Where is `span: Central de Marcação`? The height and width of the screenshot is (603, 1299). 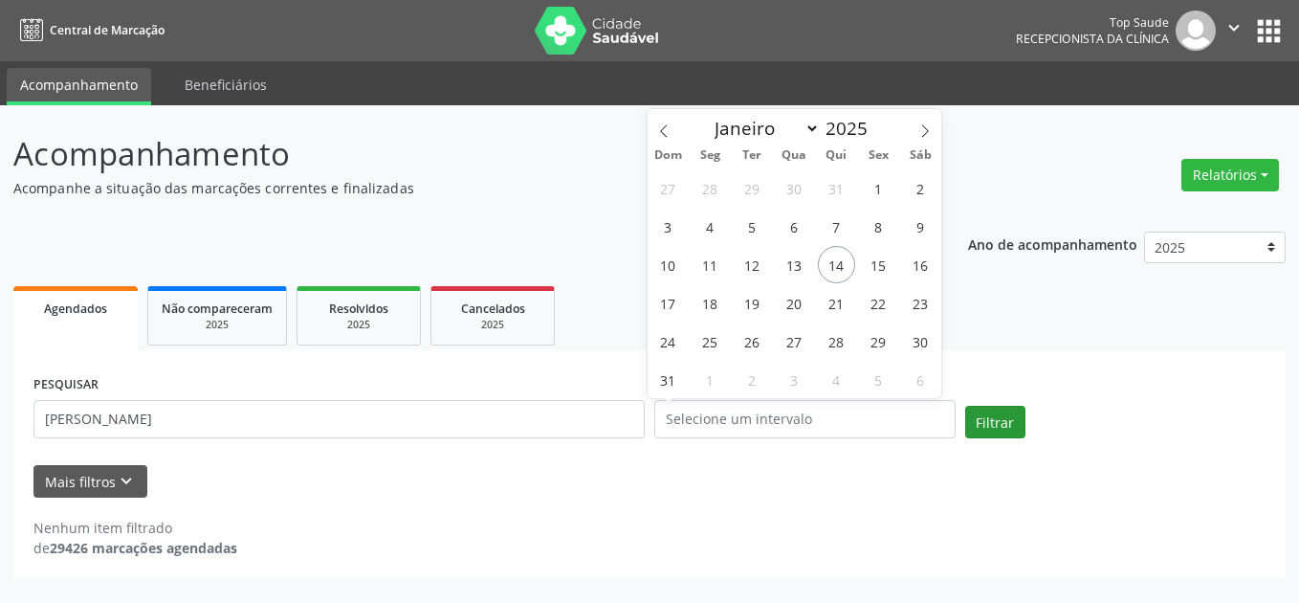
span: Central de Marcação is located at coordinates (107, 30).